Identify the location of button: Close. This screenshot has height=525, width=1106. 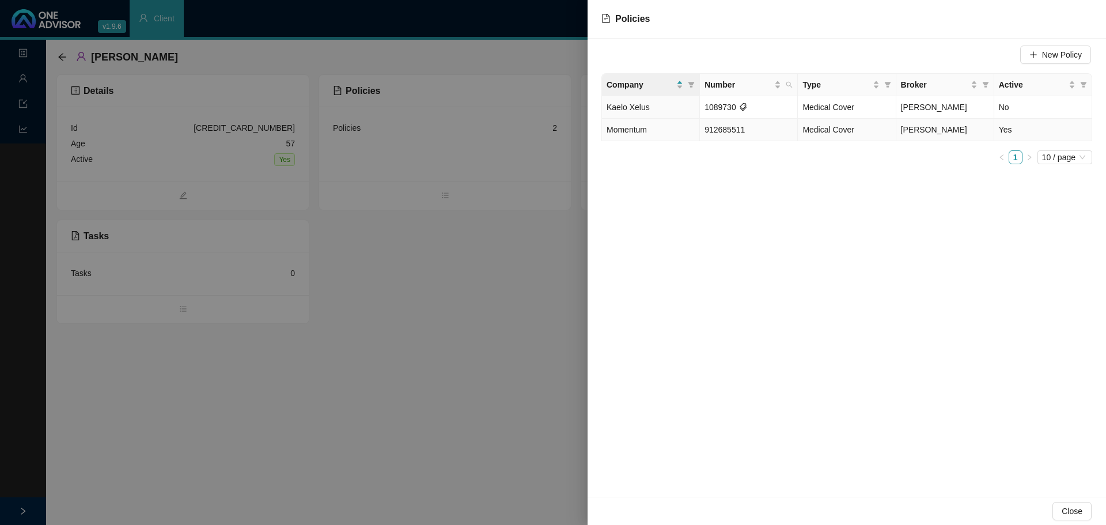
(1072, 511).